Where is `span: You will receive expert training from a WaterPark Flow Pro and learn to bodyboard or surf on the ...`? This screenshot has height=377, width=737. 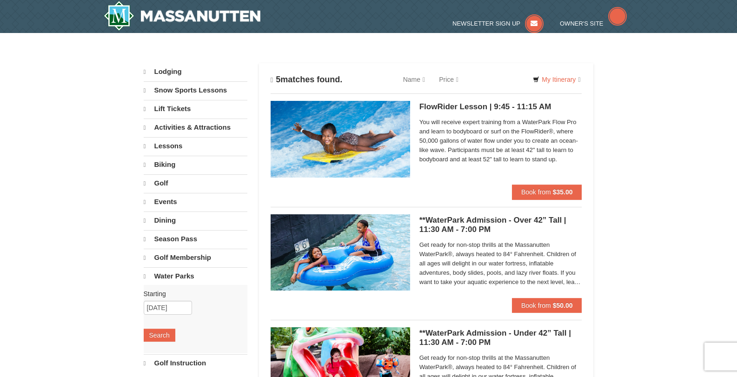 span: You will receive expert training from a WaterPark Flow Pro and learn to bodyboard or surf on the ... is located at coordinates (501, 141).